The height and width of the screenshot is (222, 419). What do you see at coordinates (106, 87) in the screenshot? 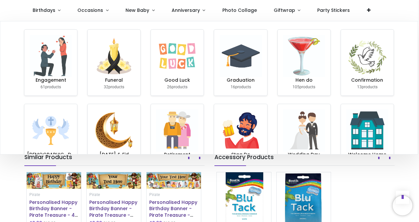
I see `span: 32` at bounding box center [106, 87].